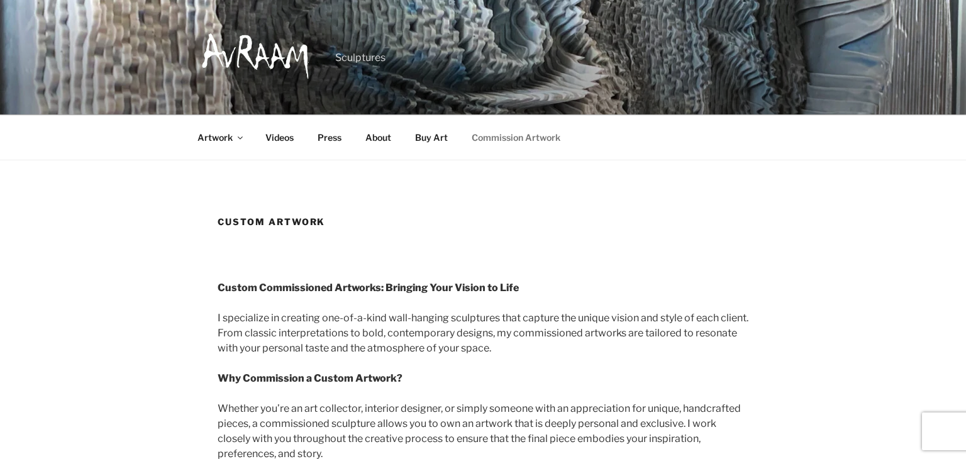 Image resolution: width=966 pixels, height=459 pixels. What do you see at coordinates (516, 137) in the screenshot?
I see `a: Commission Artwork` at bounding box center [516, 137].